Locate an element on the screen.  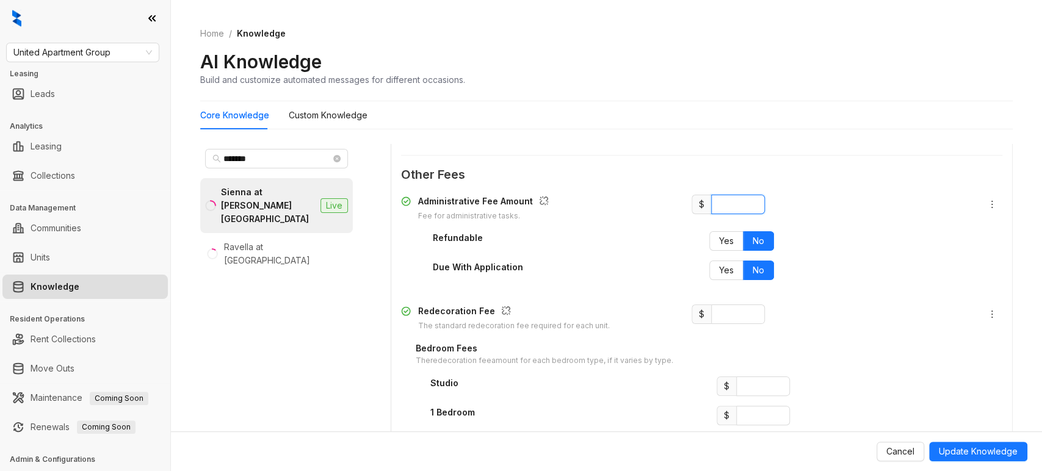
div: The standard redecoration fee required for each unit. is located at coordinates (514, 326).